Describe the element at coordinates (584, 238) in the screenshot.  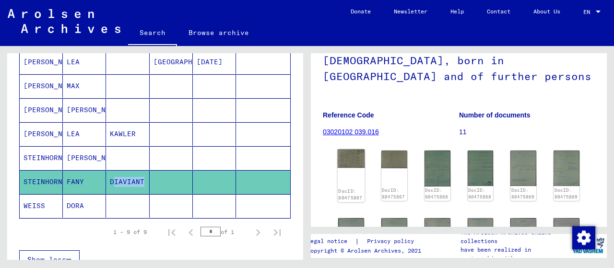
I see `img: Change consent` at that location.